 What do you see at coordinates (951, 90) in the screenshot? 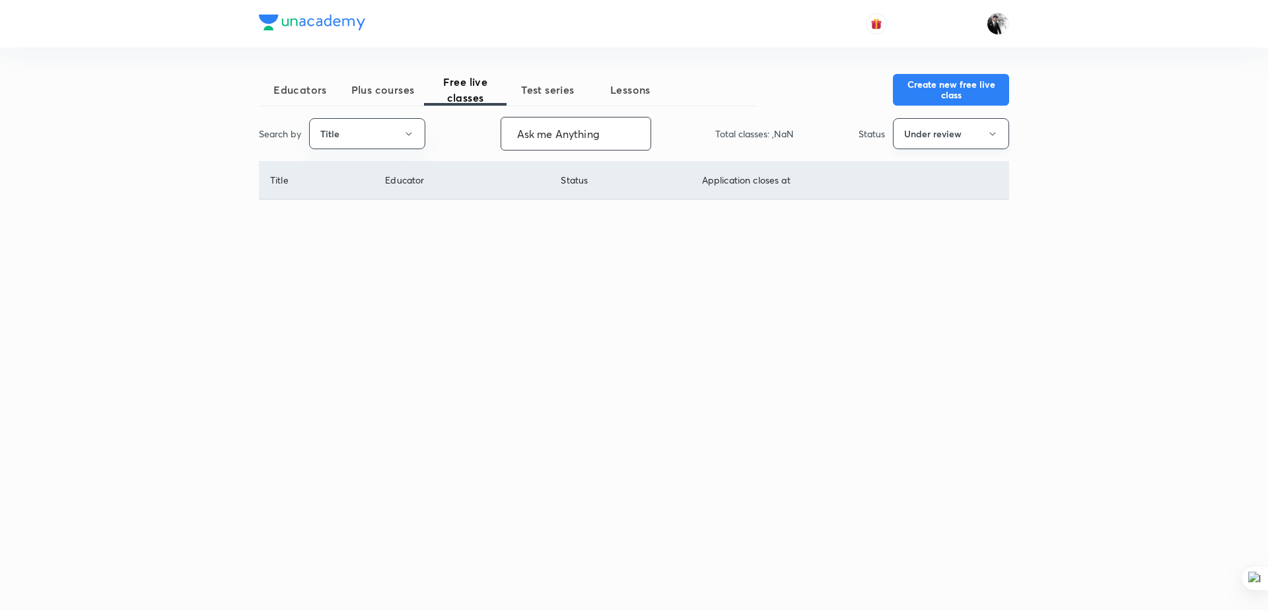
I see `button: Create new free live class` at bounding box center [951, 90].